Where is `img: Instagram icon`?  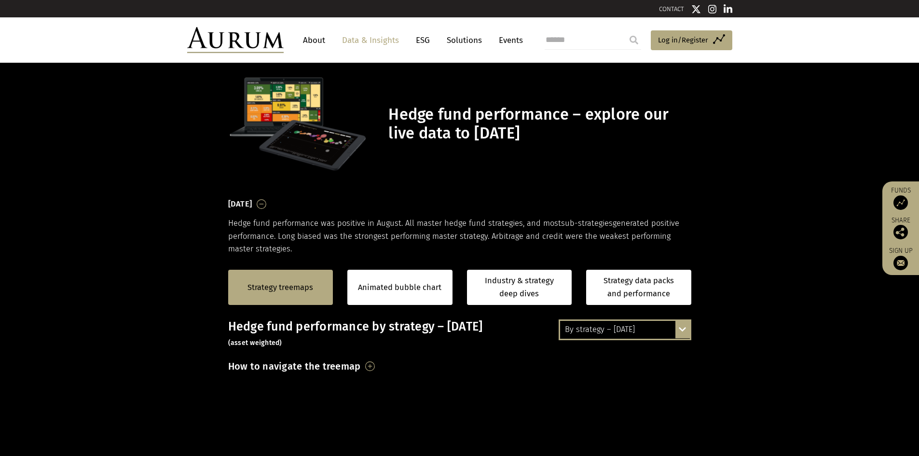
img: Instagram icon is located at coordinates (713, 9).